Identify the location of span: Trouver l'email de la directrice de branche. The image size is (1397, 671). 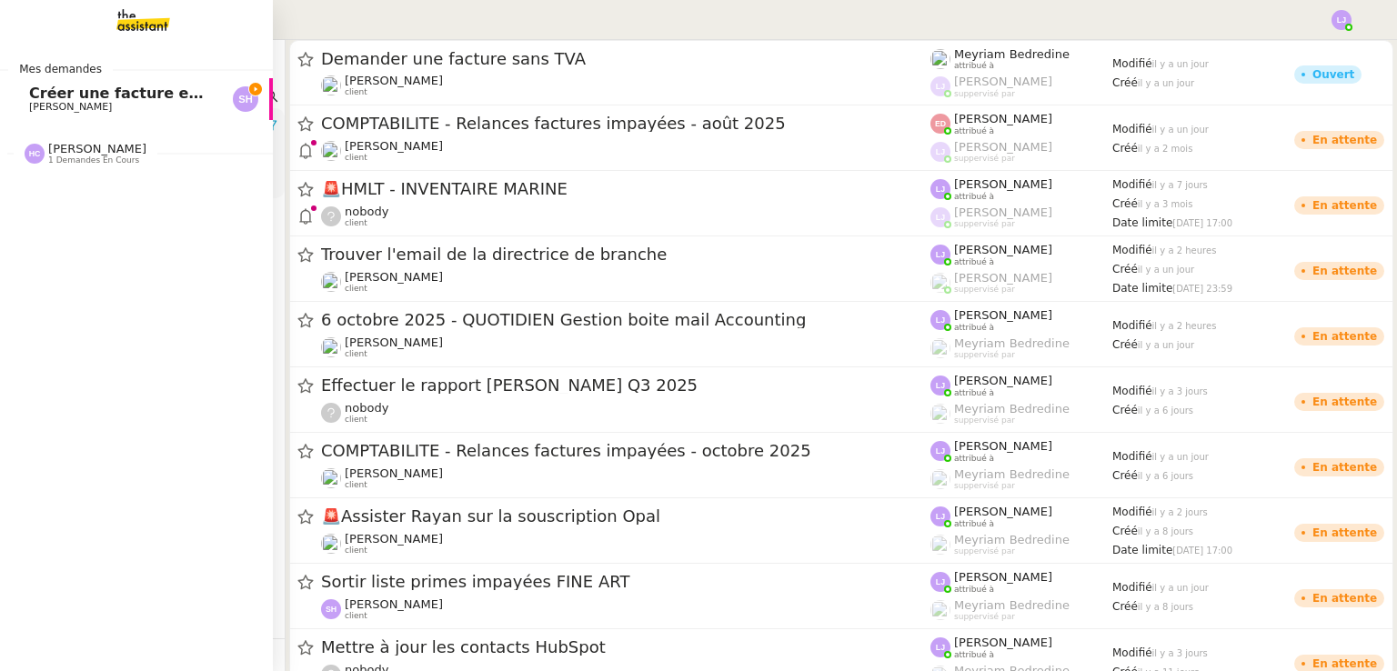
(626, 255).